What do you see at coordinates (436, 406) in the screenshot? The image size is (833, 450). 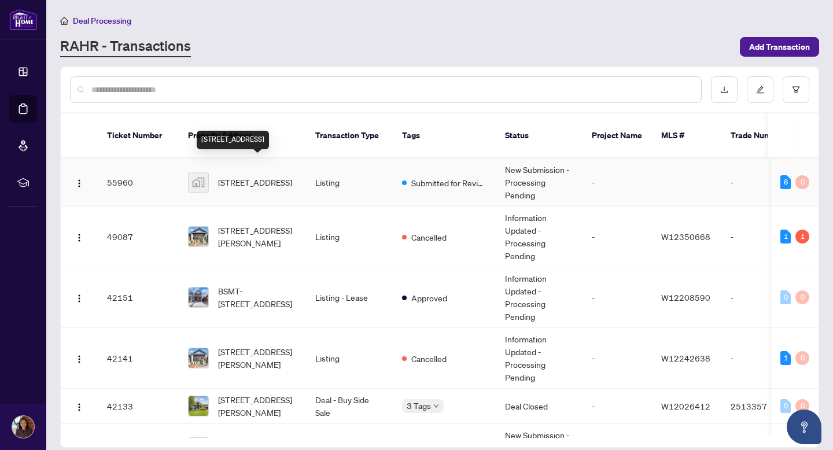 I see `span: down` at bounding box center [436, 406].